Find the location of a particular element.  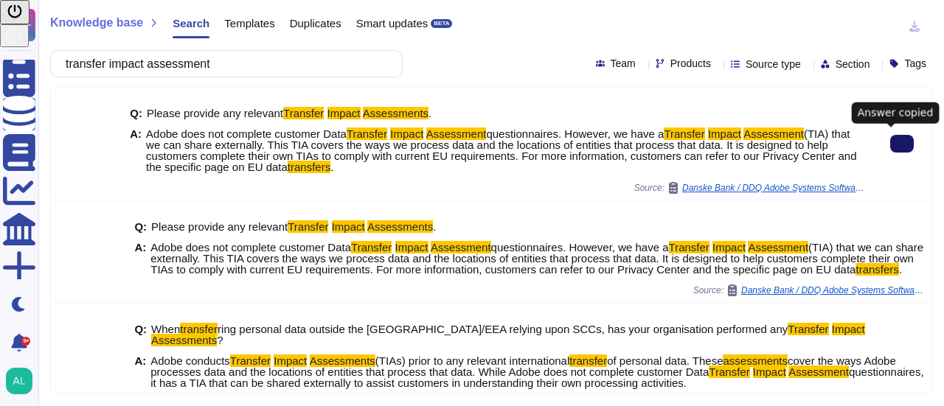

img: user is located at coordinates (19, 381).